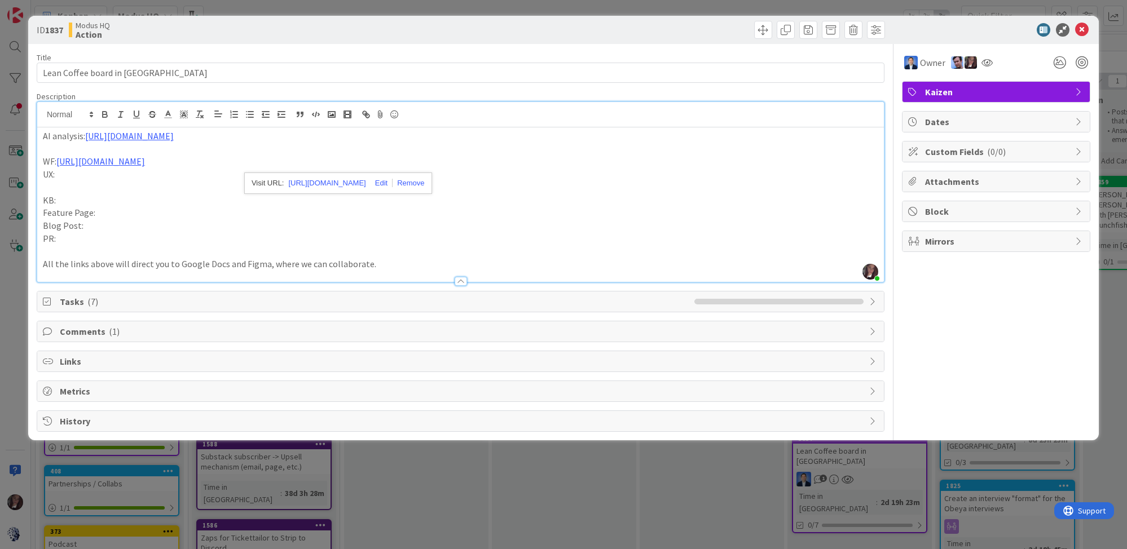  I want to click on p: AI analysis:, so click(460, 136).